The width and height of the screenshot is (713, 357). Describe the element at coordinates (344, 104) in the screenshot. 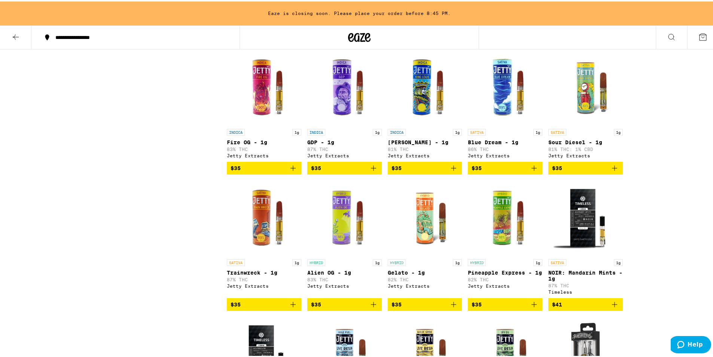

I see `a: Open page for GDP - 1g from Jetty Extracts` at that location.